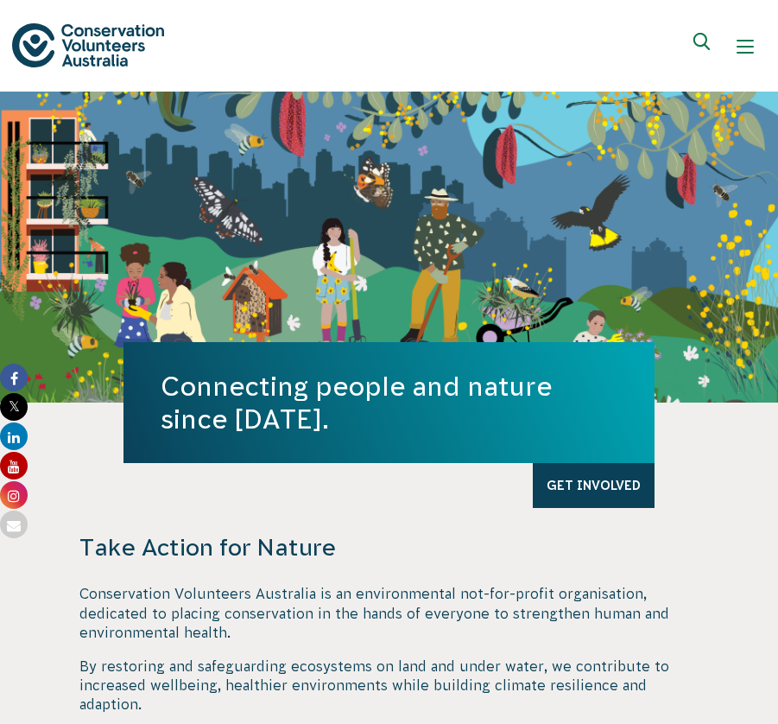 The height and width of the screenshot is (724, 778). What do you see at coordinates (389, 685) in the screenshot?
I see `p: By restoring and safeguarding ecosystems on land and under water, we contribute to increased well...` at bounding box center [389, 685].